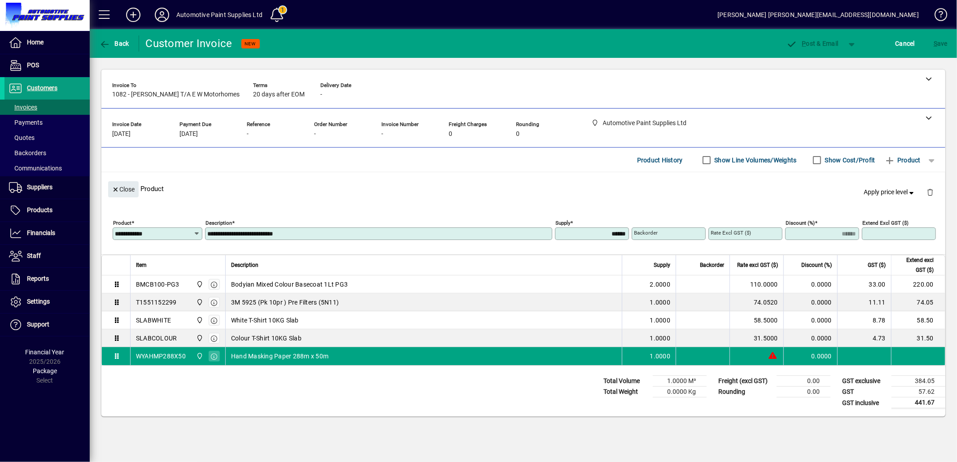 The image size is (957, 462). What do you see at coordinates (915, 265) in the screenshot?
I see `span: Extend excl GST ($)` at bounding box center [915, 265].